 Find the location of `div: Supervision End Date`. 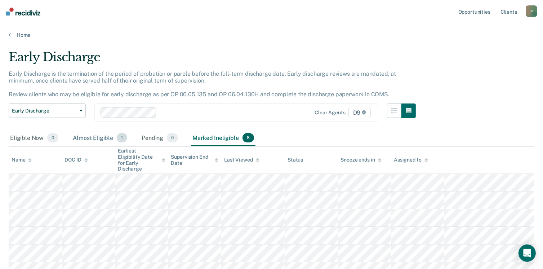

div: Supervision End Date is located at coordinates (195, 160).